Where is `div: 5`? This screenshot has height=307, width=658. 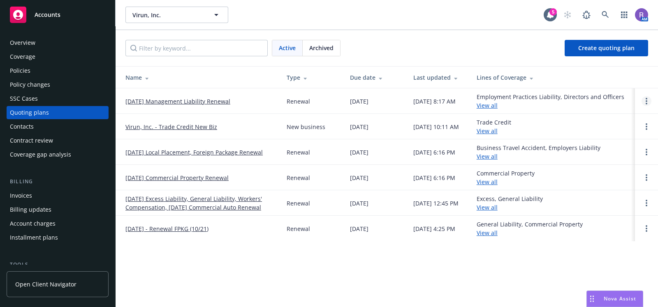
div: 5 is located at coordinates (553, 12).